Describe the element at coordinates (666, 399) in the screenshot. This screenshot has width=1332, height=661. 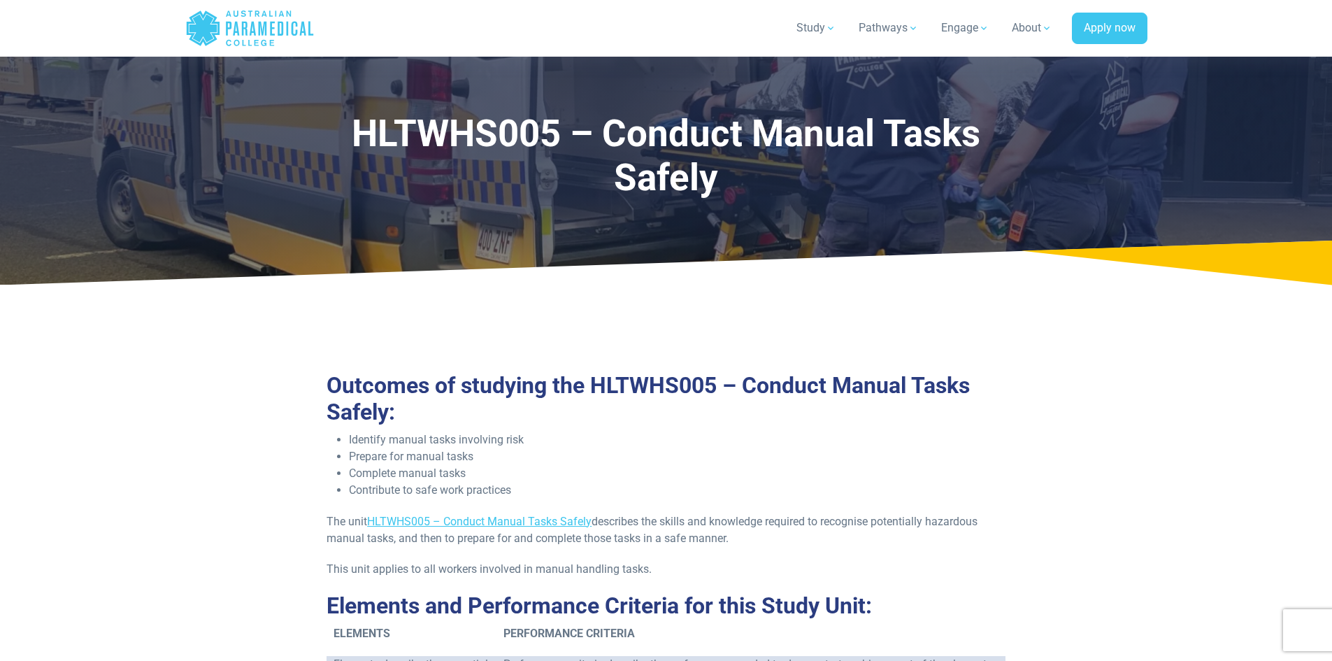
I see `h2: Outcomes of studying the HLTWHS005 – Conduct Manual Tasks Safely:` at that location.